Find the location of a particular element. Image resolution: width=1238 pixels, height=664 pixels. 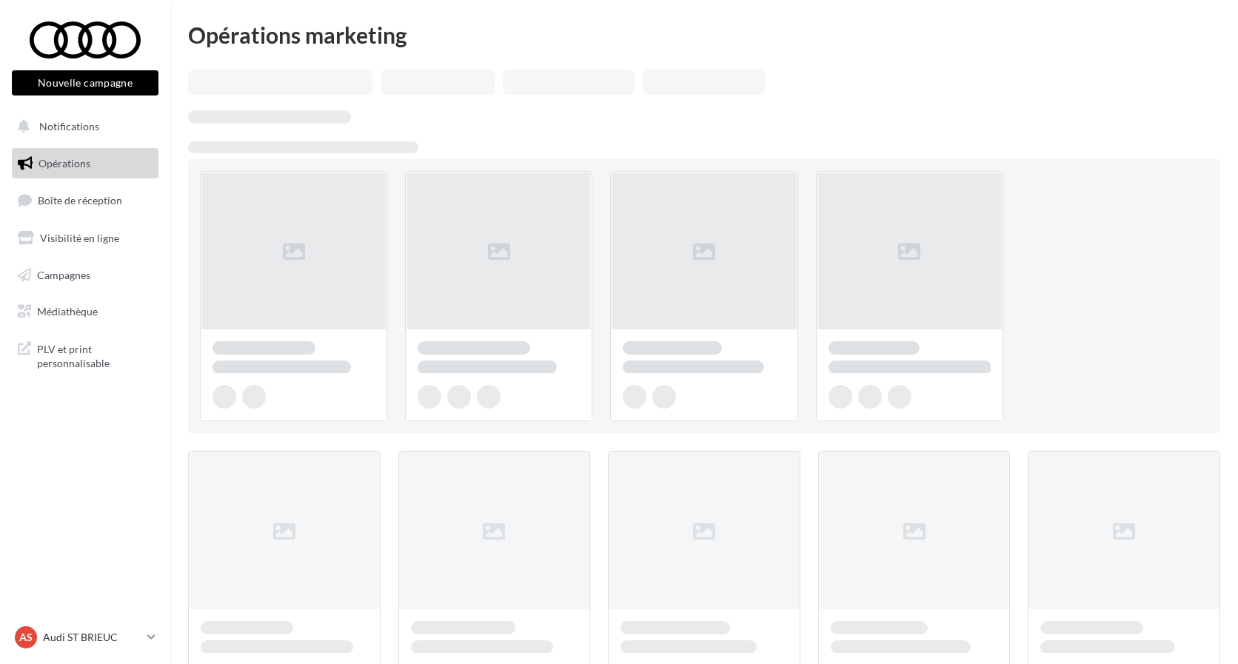

span: Boîte de réception is located at coordinates (80, 200).